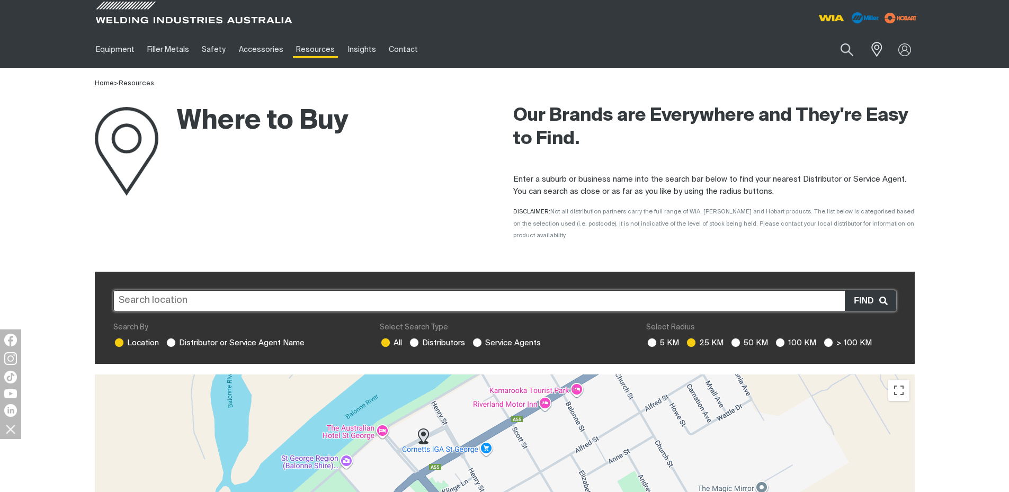  What do you see at coordinates (714, 185) in the screenshot?
I see `p: Enter a suburb or business name into the search bar below to find your nearest Distributor or Ser...` at bounding box center [714, 185].